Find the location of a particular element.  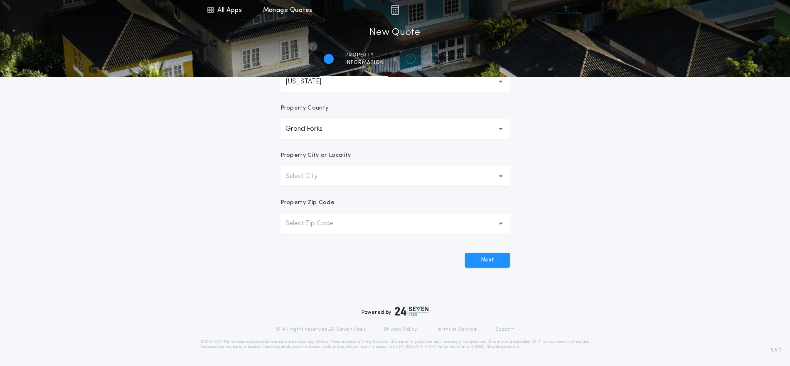

p: DISCLAIMER: This estimate is provided for informational purposes only. 24|Seven Fees, a product o... is located at coordinates (395, 345).